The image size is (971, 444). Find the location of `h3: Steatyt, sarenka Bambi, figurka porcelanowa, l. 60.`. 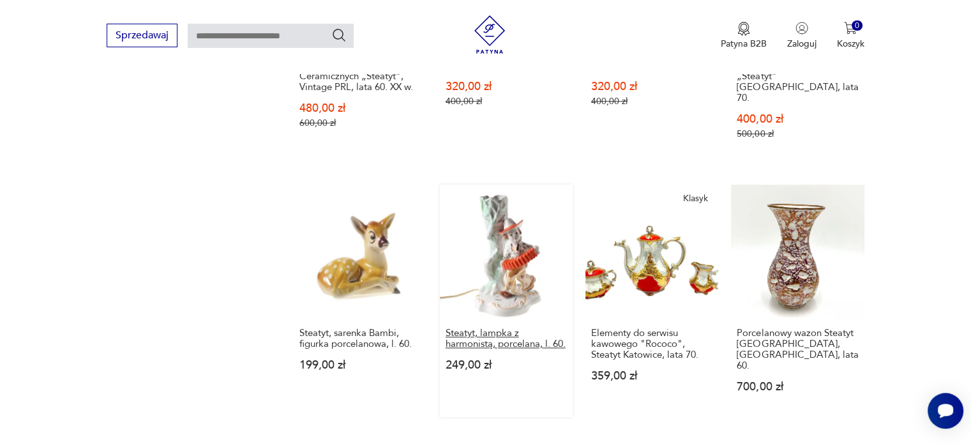

h3: Steatyt, sarenka Bambi, figurka porcelanowa, l. 60. is located at coordinates (360, 338).